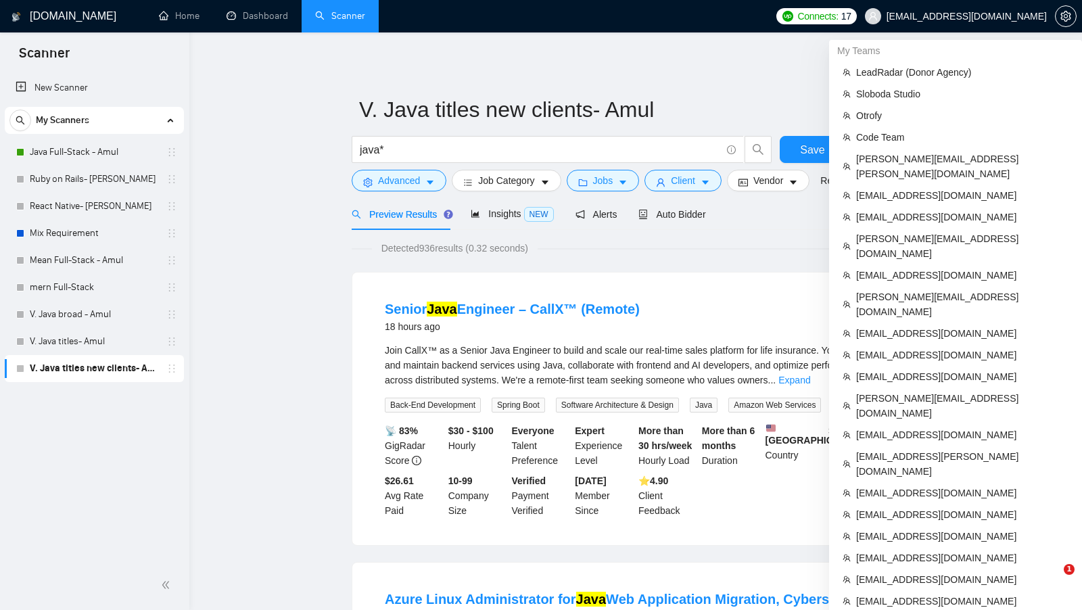  I want to click on b: More than 30 hrs/week, so click(665, 438).